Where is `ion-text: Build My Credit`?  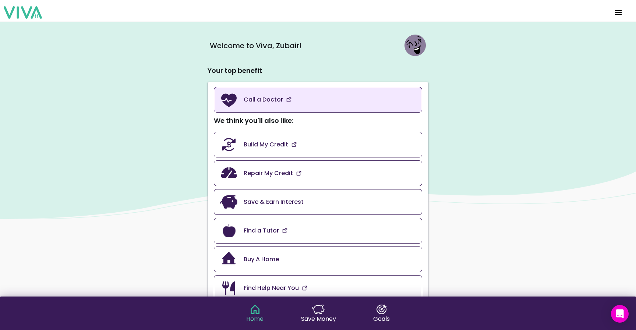
ion-text: Build My Credit is located at coordinates (266, 145).